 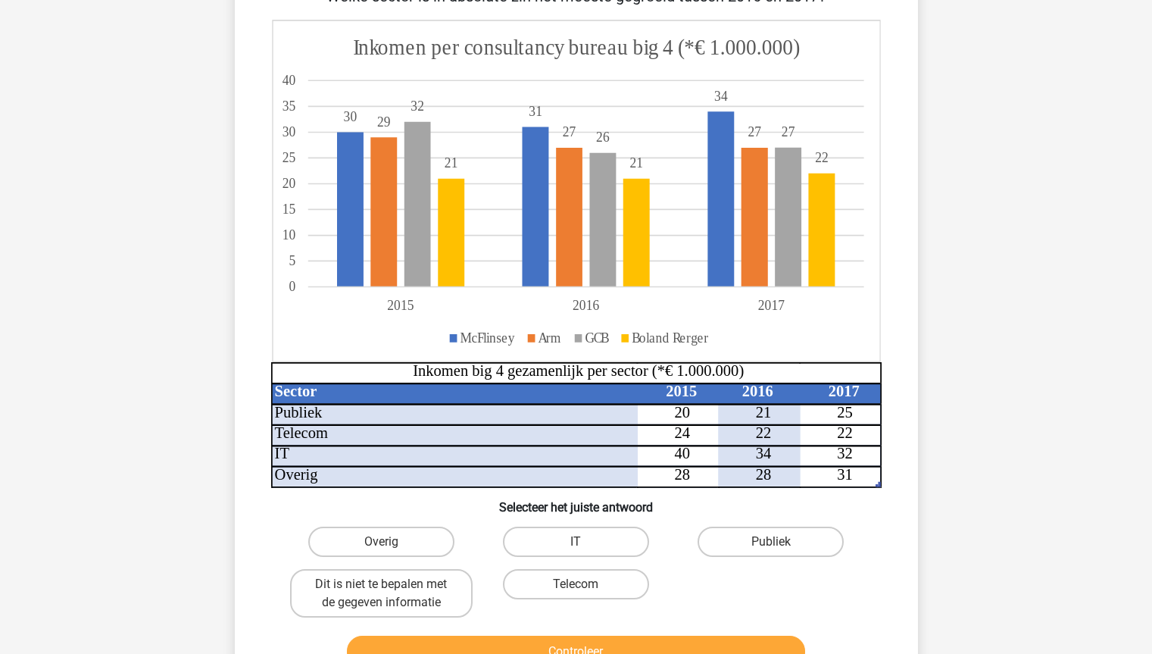 I want to click on tspan: 201520162017, so click(x=586, y=305).